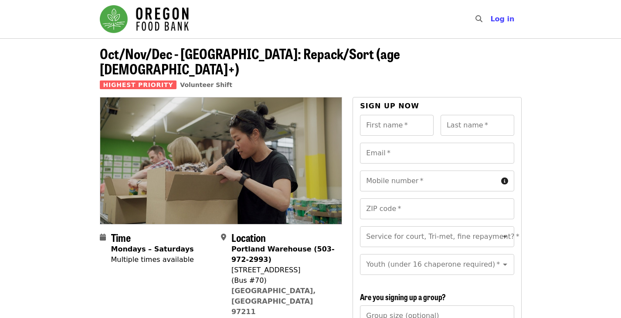 This screenshot has height=318, width=621. I want to click on i: search icon, so click(479, 19).